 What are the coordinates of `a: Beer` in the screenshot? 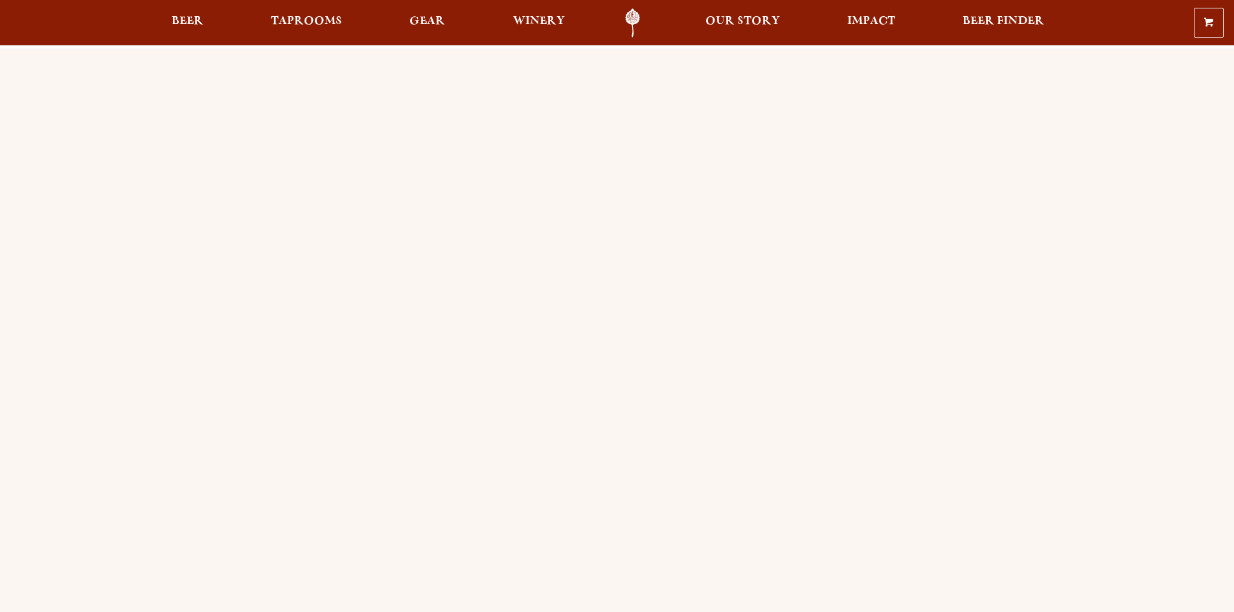 It's located at (187, 23).